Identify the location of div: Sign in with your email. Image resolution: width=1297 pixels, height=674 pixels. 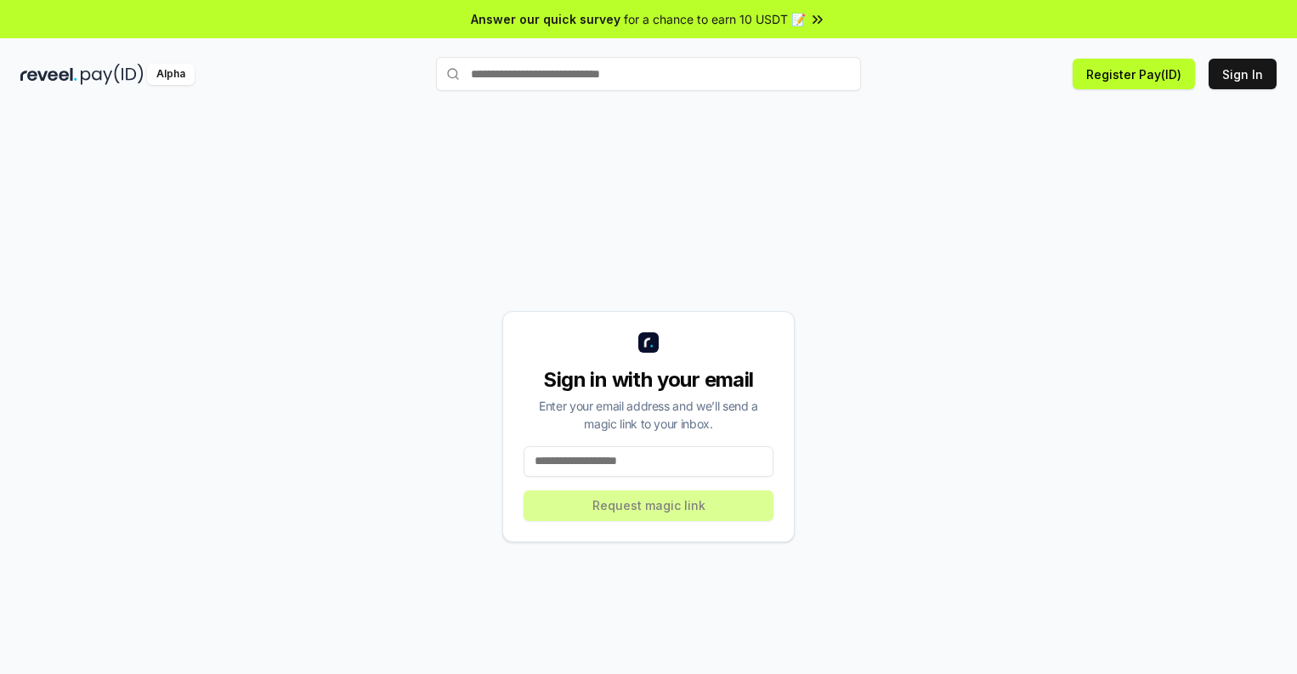
(649, 380).